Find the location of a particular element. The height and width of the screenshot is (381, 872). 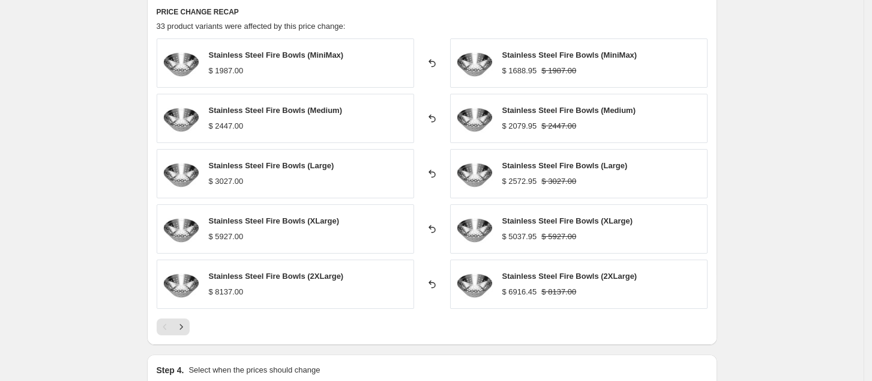

strike: $ 8137.00 is located at coordinates (559, 292).